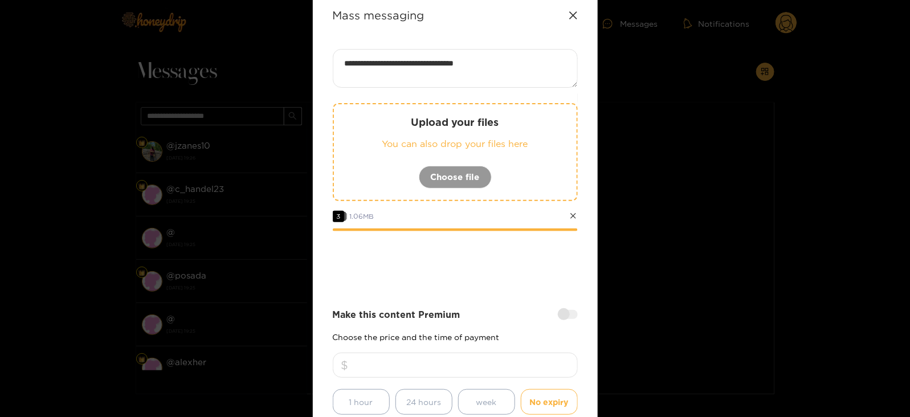  Describe the element at coordinates (487, 402) in the screenshot. I see `span: week` at that location.